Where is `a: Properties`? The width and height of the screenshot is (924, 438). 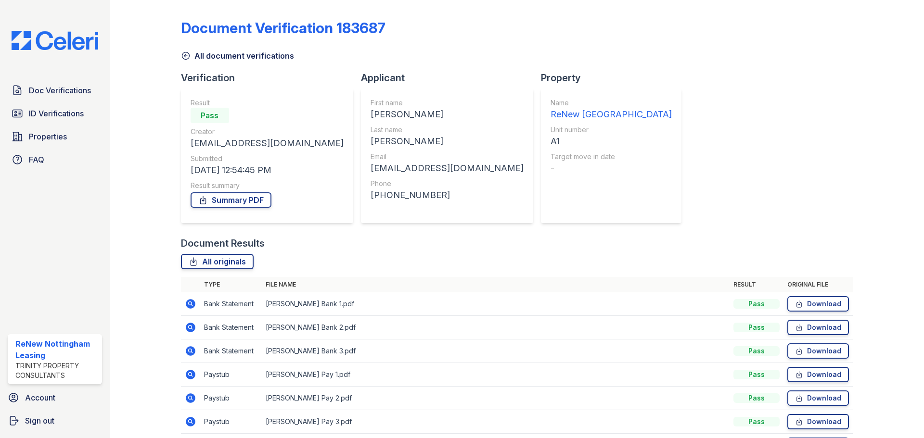 a: Properties is located at coordinates (55, 137).